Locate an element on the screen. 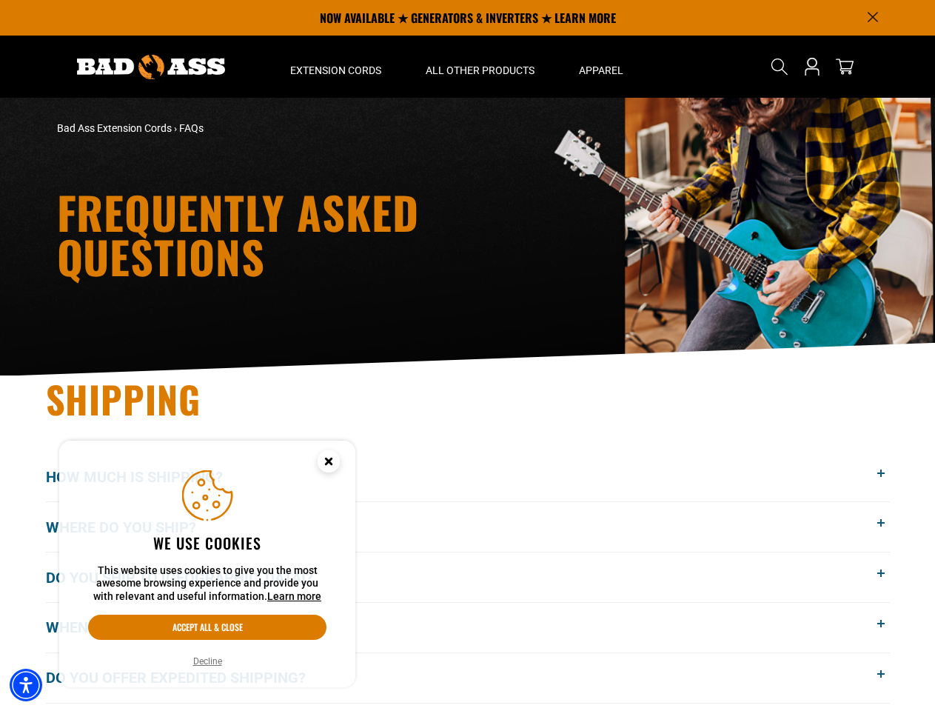  button: When will my order get here? is located at coordinates (468, 627).